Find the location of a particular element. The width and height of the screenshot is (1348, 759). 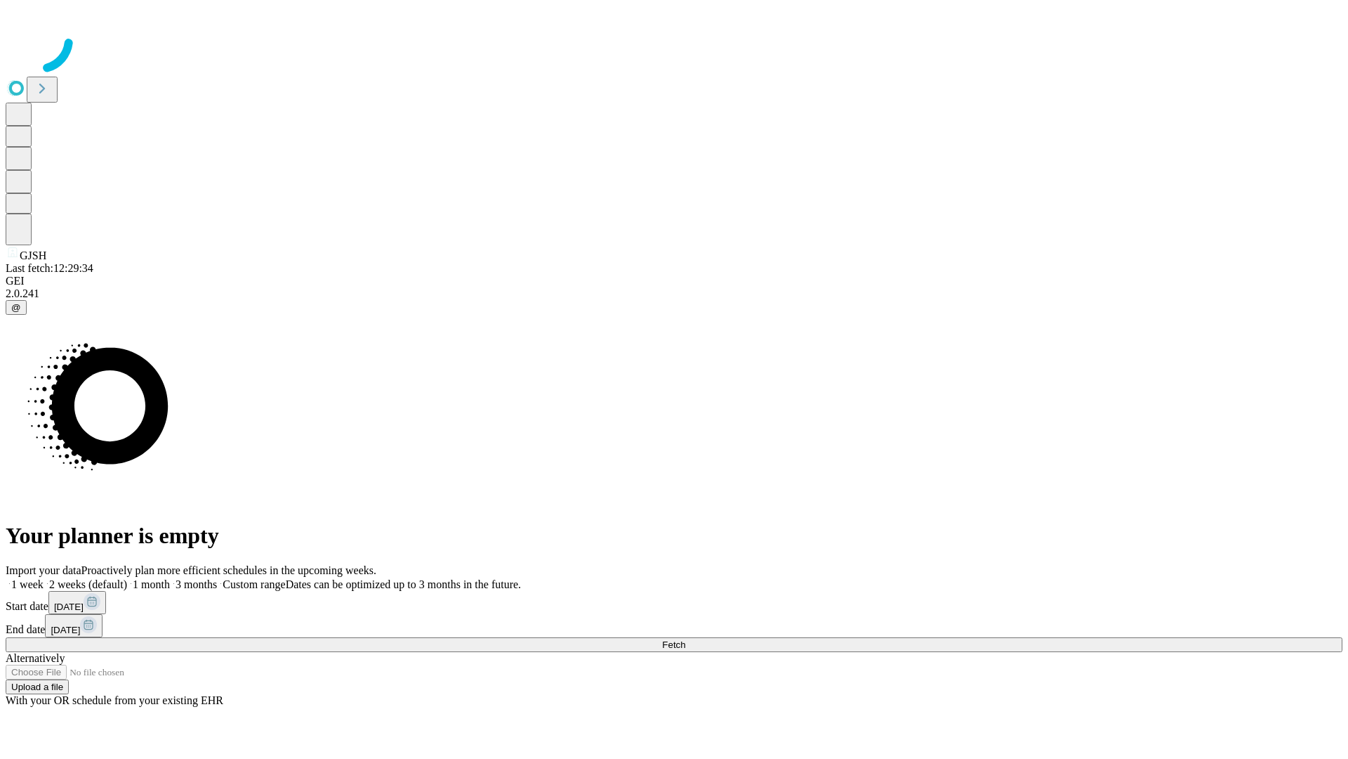

span: Dates can be optimized up to 3 months in the future. is located at coordinates (403, 584).